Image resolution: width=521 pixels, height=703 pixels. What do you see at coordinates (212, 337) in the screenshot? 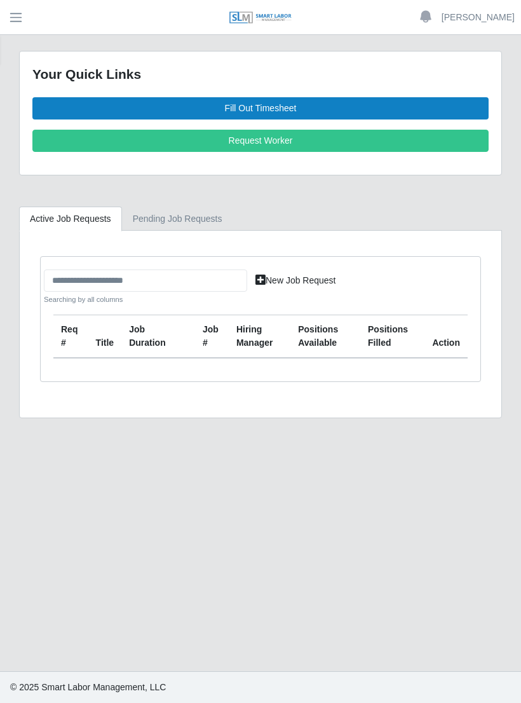
I see `th: Job #` at bounding box center [212, 337].